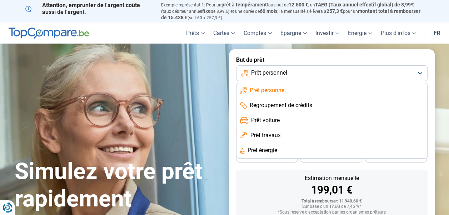 This screenshot has width=449, height=215. Describe the element at coordinates (266, 120) in the screenshot. I see `span: Prêt voiture` at that location.